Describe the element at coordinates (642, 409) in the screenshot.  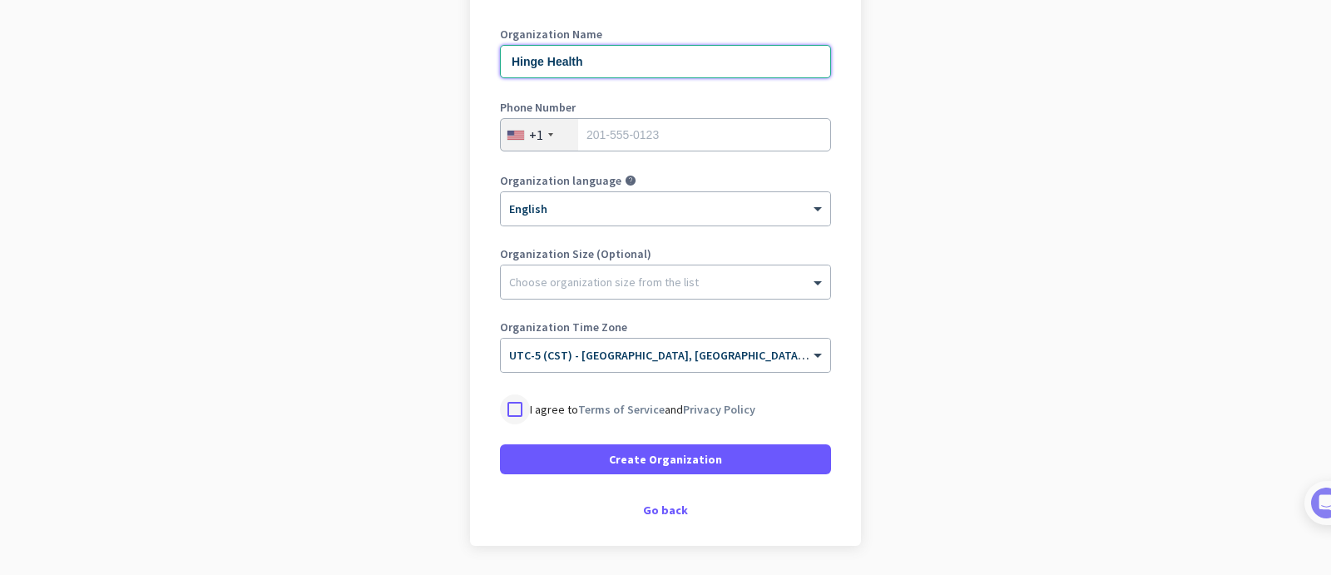
I see `p: I agree to and` at that location.